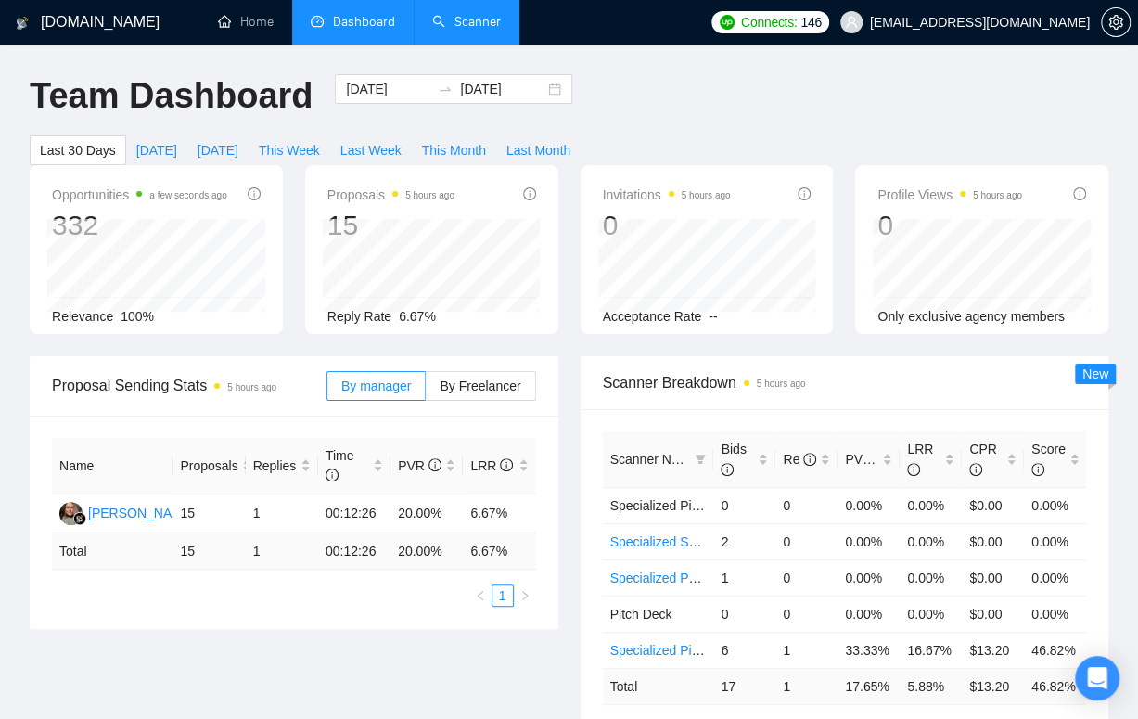 This screenshot has height=719, width=1138. I want to click on span: Dashboard, so click(364, 21).